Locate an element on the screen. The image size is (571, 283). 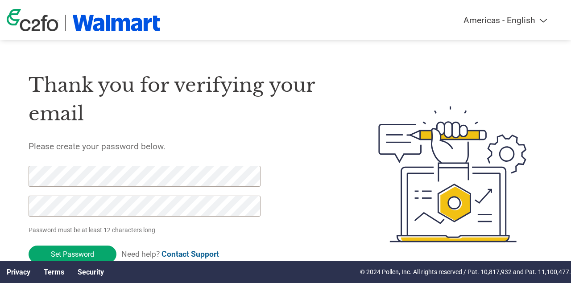
p: © 2024 Pollen, Inc. All rights reserved / Pat. 10,817,932 and Pat. 11,100,477. is located at coordinates (465, 272).